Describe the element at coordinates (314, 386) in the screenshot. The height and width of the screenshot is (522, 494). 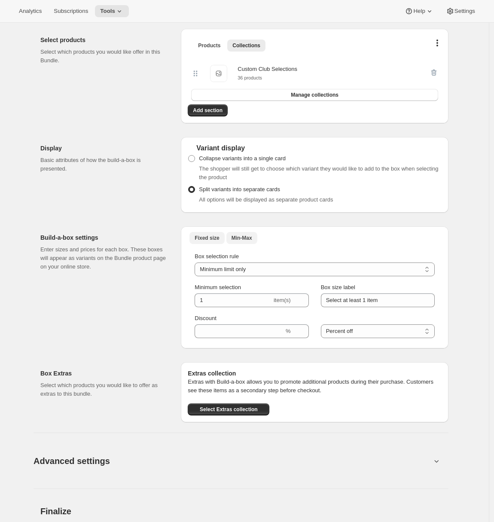
I see `p: Extras with Build-a-box allows you to promote additional products during their purchase. Customer...` at that location.